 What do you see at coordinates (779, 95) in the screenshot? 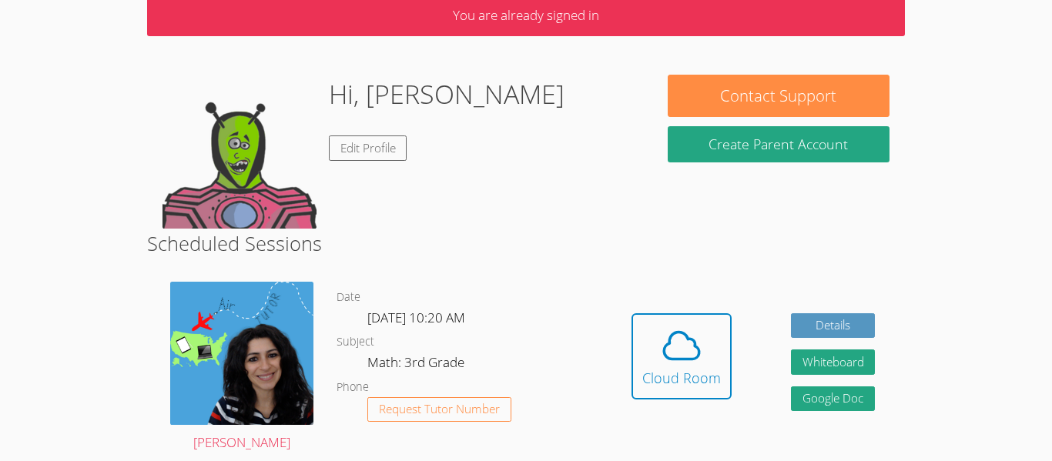
I see `button: Contact Support` at bounding box center [779, 95].